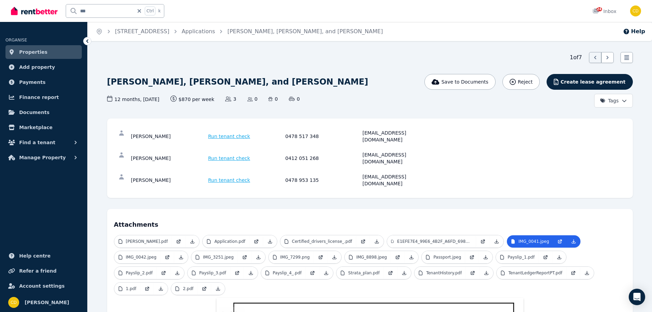 This screenshot has width=652, height=312. I want to click on span: $870 per week, so click(192, 99).